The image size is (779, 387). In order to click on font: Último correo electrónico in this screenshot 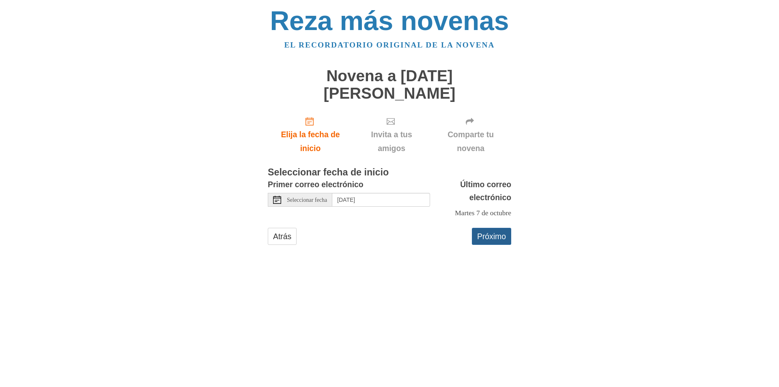, I will do `click(486, 191)`.